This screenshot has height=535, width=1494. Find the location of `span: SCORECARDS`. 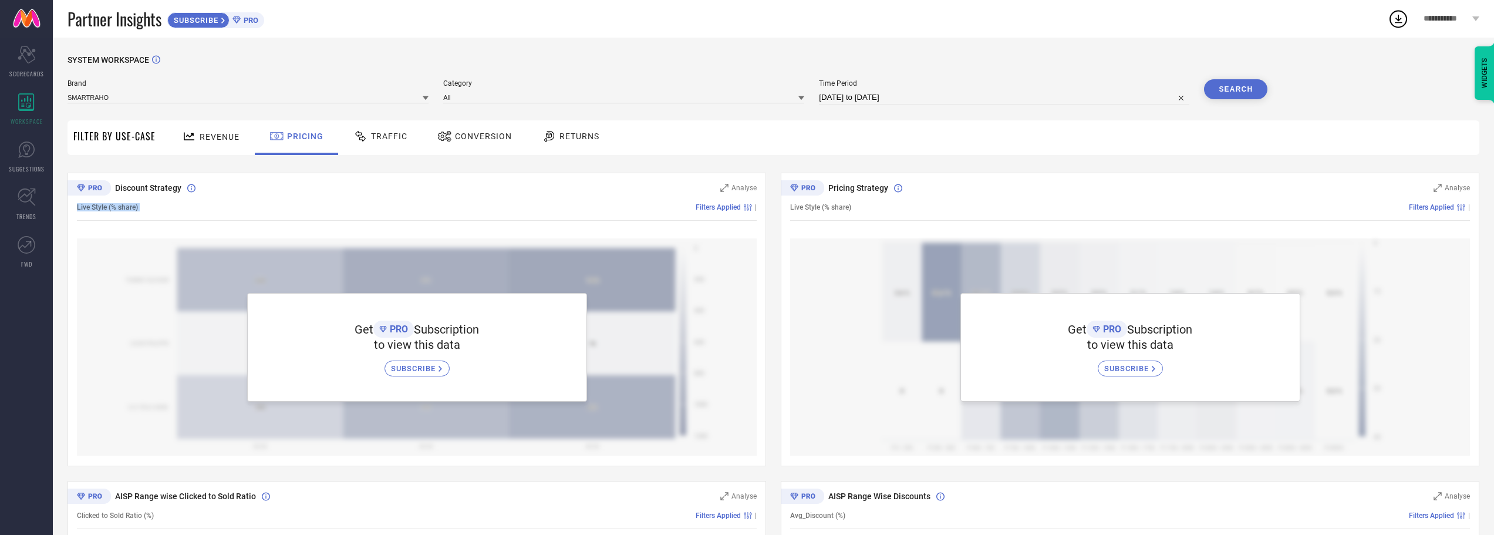

span: SCORECARDS is located at coordinates (26, 73).